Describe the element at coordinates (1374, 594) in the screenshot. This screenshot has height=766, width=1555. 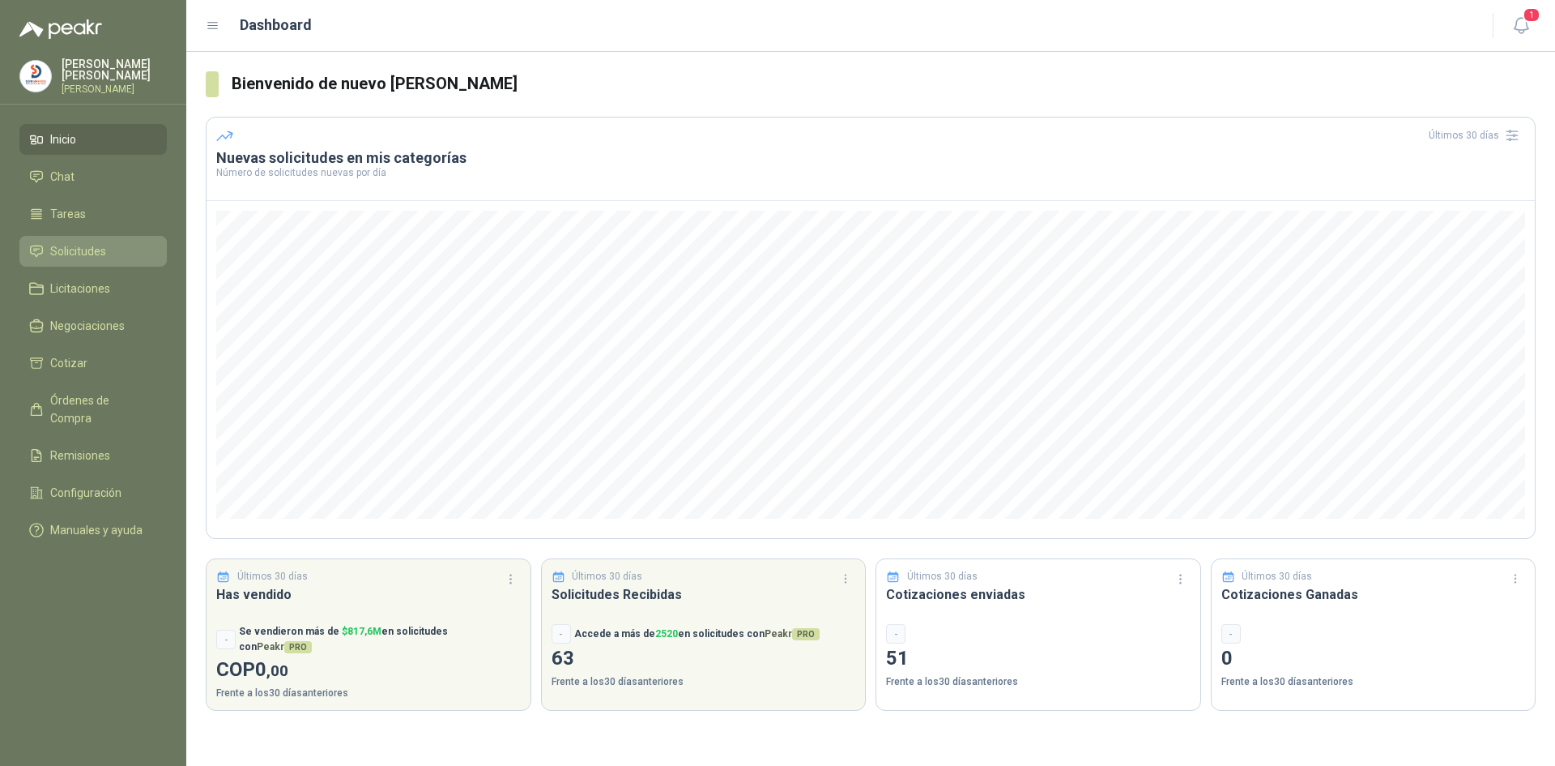
I see `h3: Cotizaciones Ganadas` at that location.